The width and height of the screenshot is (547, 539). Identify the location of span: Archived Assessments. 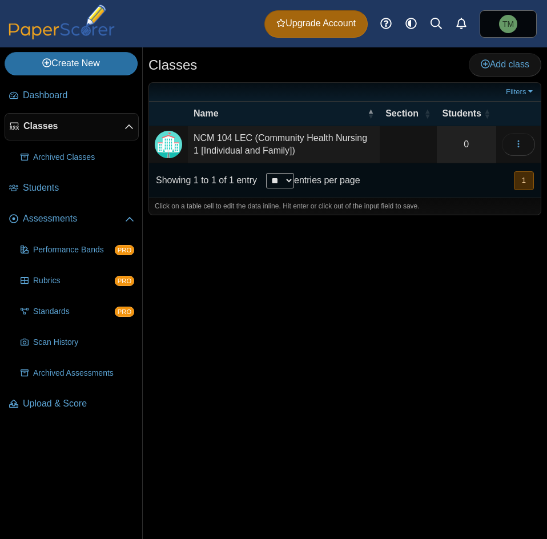
(83, 374).